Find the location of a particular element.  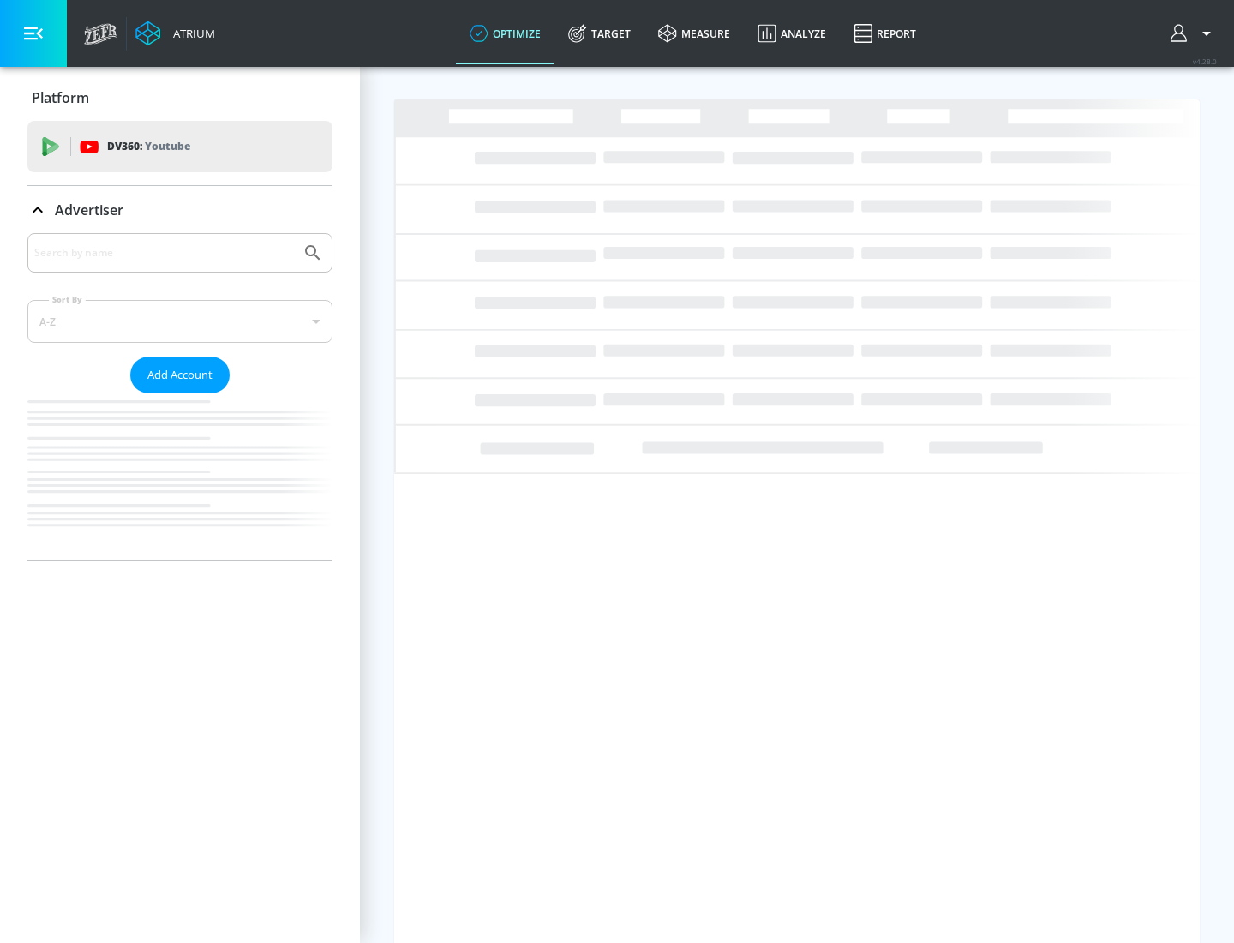

p: DV360: is located at coordinates (148, 147).